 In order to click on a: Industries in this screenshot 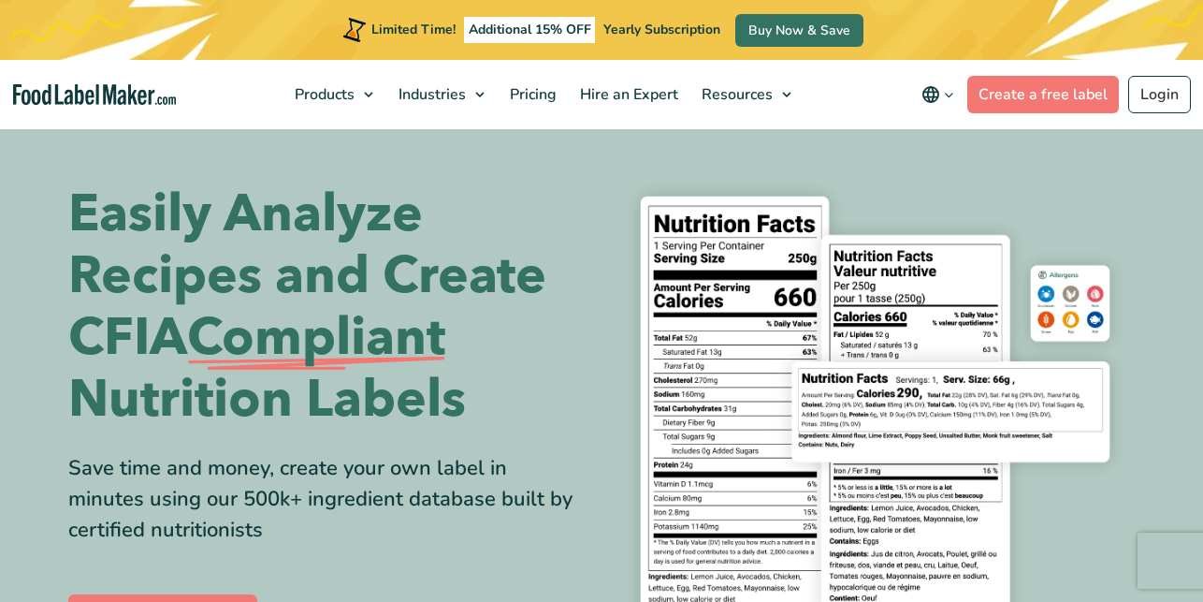, I will do `click(441, 94)`.